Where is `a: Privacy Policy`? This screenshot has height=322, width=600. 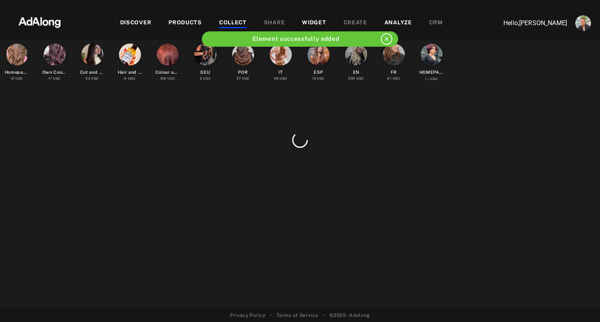 a: Privacy Policy is located at coordinates (248, 316).